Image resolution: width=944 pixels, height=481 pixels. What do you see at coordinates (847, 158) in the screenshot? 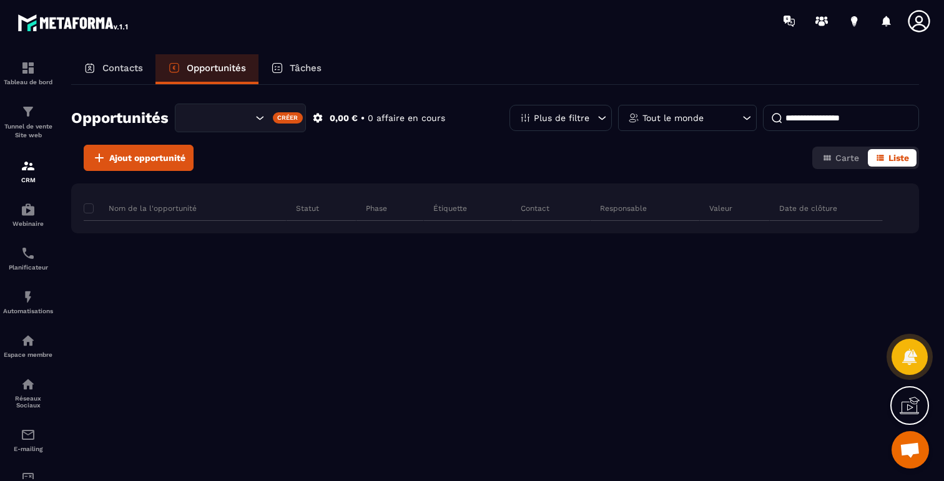
I see `span: Carte` at bounding box center [847, 158].